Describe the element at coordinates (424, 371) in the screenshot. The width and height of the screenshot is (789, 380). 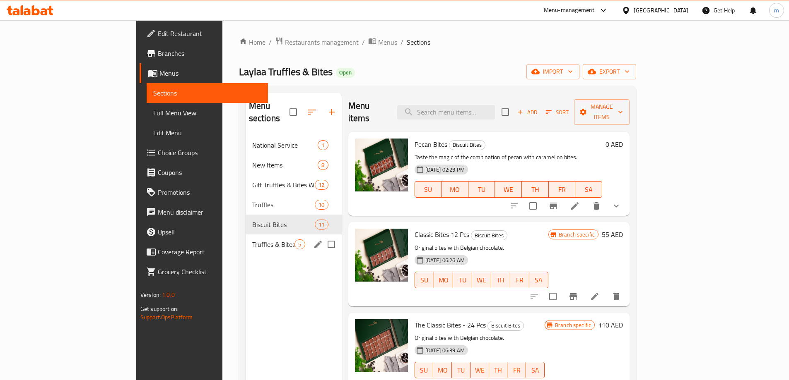
I see `span: SU` at that location.